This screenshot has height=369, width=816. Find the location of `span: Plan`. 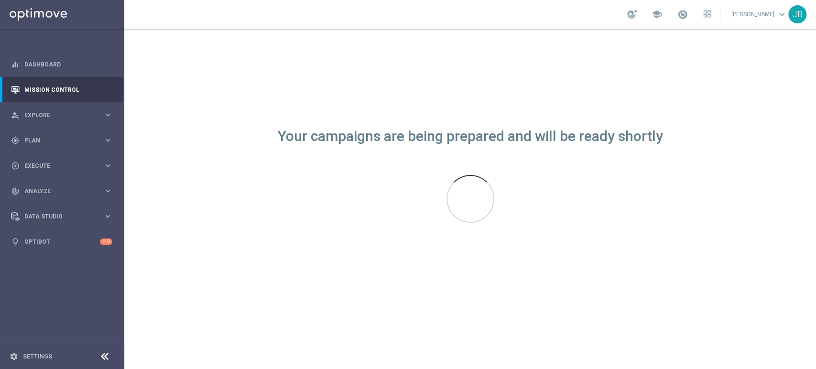

span: Plan is located at coordinates (64, 140).